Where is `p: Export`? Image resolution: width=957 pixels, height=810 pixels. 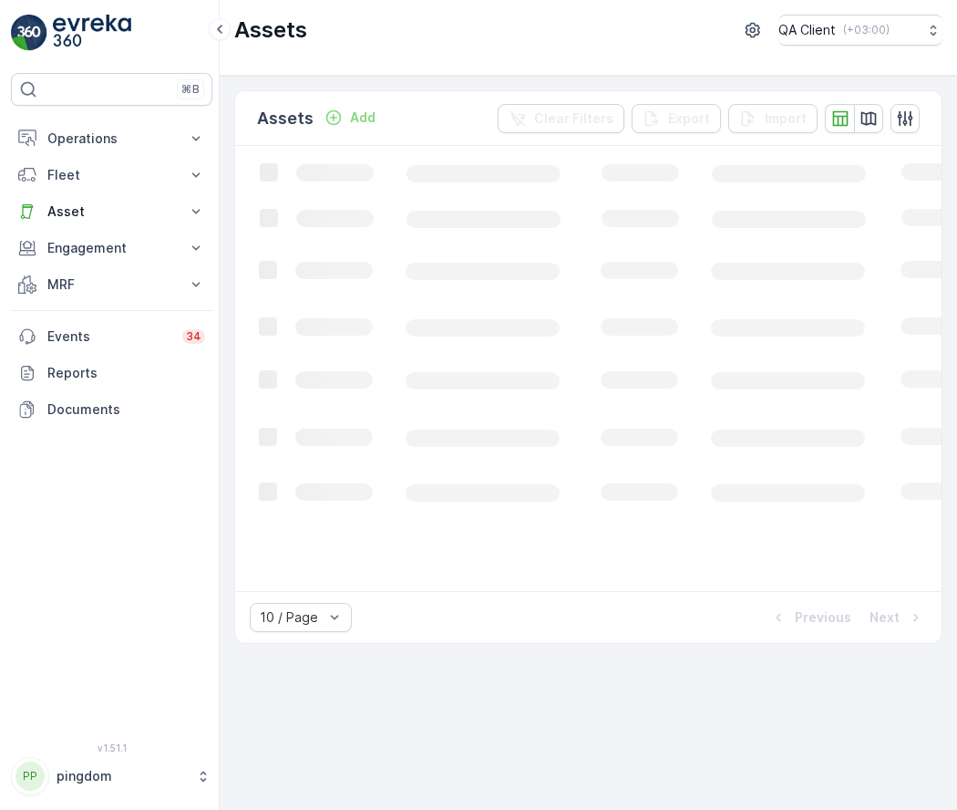
p: Export is located at coordinates (689, 119).